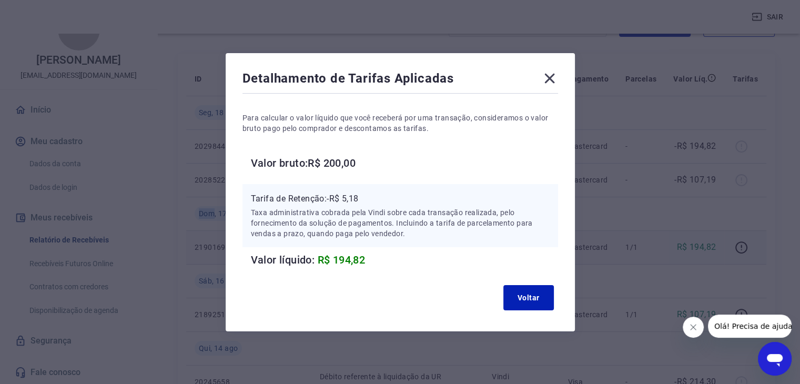 The height and width of the screenshot is (384, 800). What do you see at coordinates (400, 81) in the screenshot?
I see `div: Detalhamento de Tarifas Aplicadas` at bounding box center [400, 81].